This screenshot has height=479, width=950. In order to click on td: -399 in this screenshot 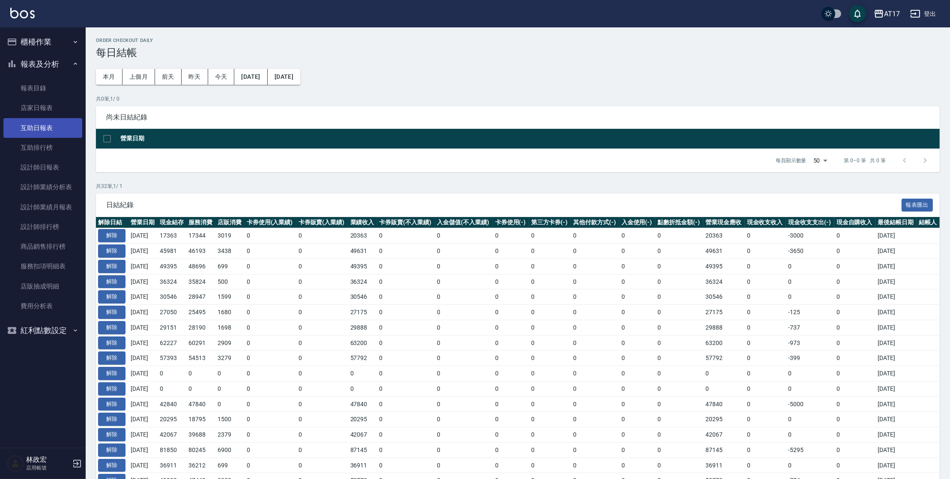, I will do `click(810, 359)`.